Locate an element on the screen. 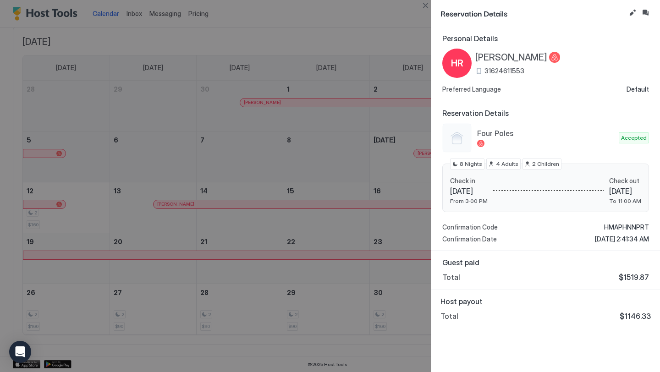 The image size is (660, 372). span: $1519.87 is located at coordinates (634, 277).